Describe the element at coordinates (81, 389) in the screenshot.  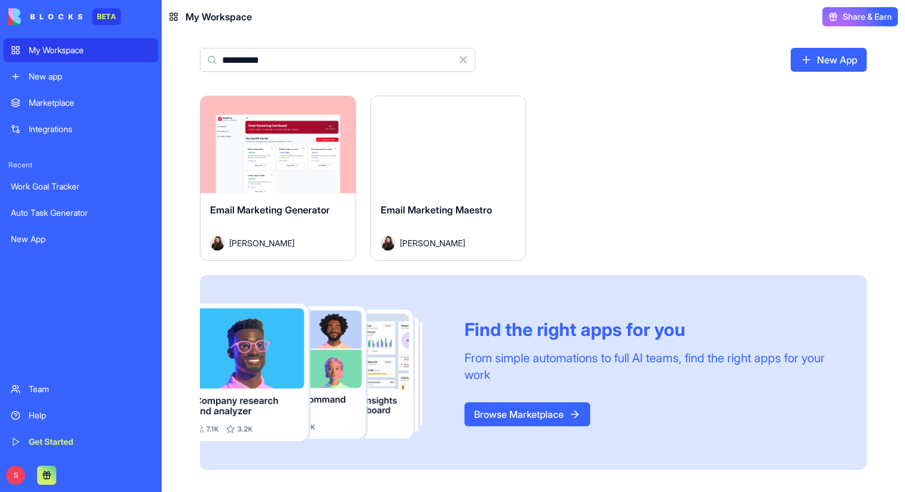
I see `a: Team` at that location.